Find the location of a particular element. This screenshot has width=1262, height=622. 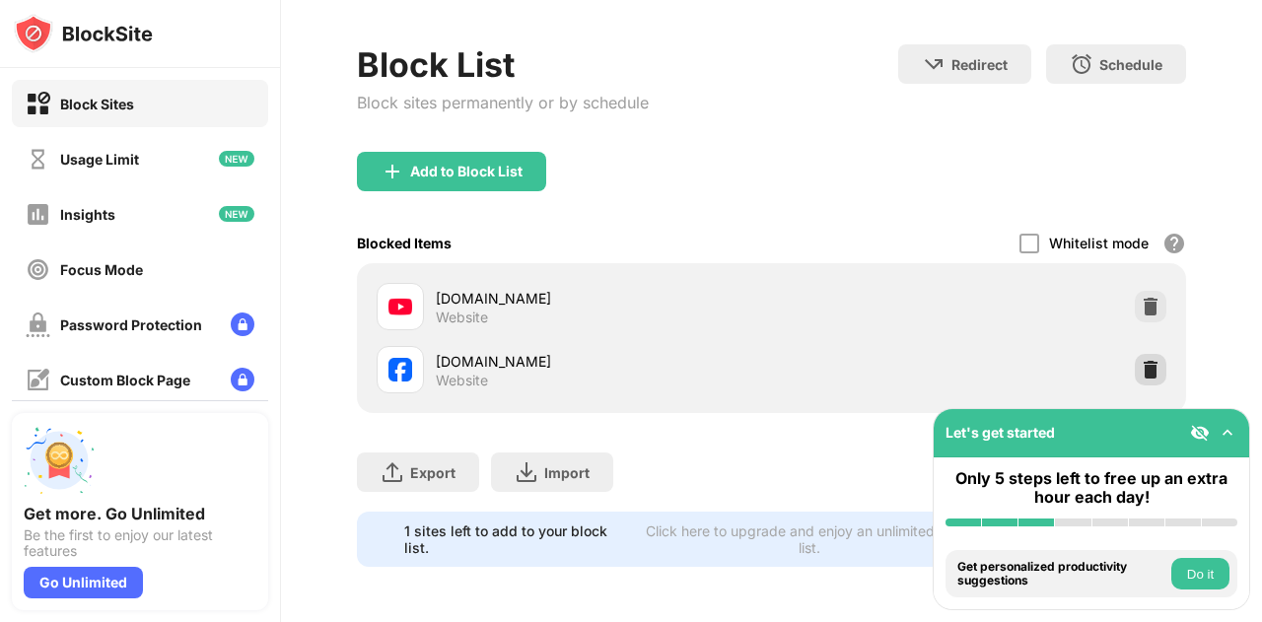

div: Redirect is located at coordinates (979, 64).